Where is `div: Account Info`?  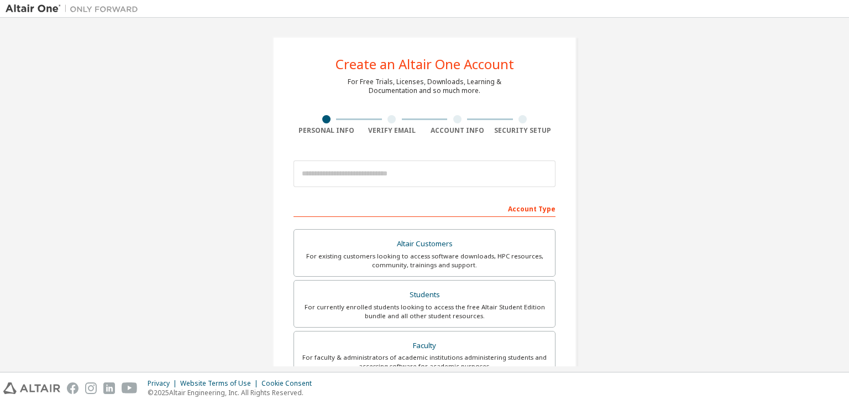
div: Account Info is located at coordinates (457, 130).